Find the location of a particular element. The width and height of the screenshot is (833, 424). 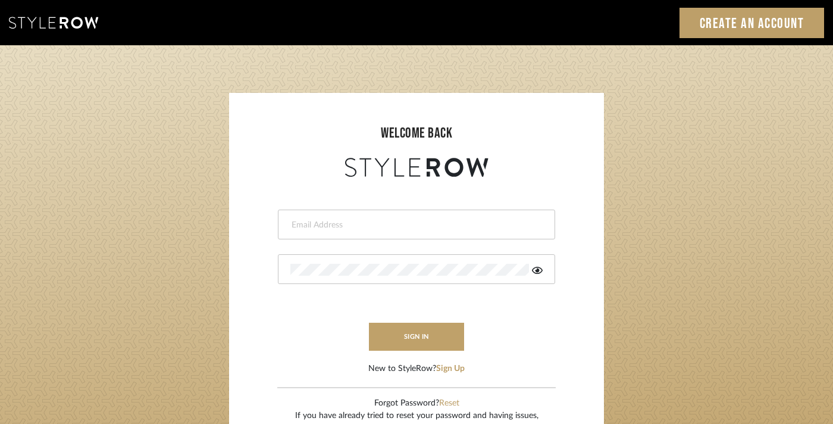

button: Sign Up is located at coordinates (450, 368).